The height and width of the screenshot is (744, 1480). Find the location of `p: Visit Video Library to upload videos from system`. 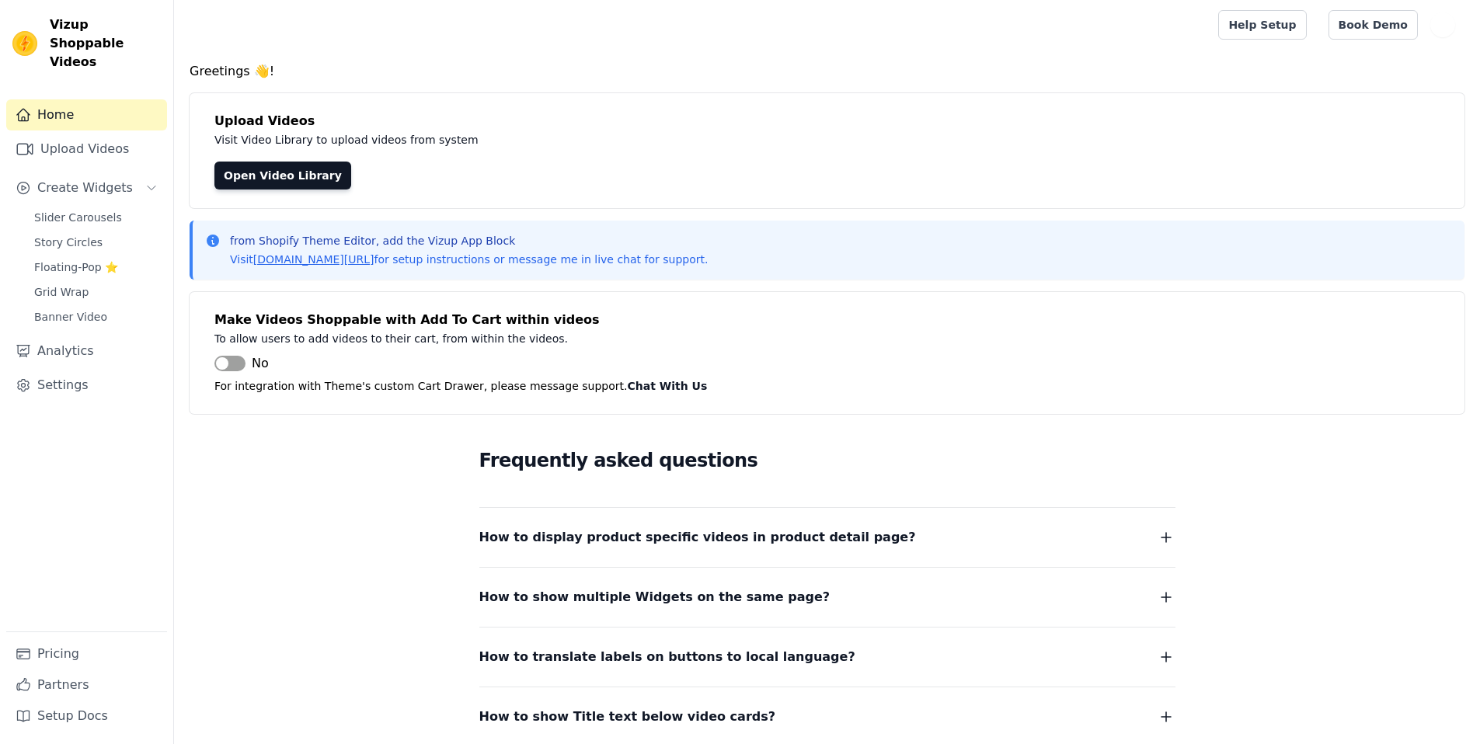

p: Visit Video Library to upload videos from system is located at coordinates (563, 140).